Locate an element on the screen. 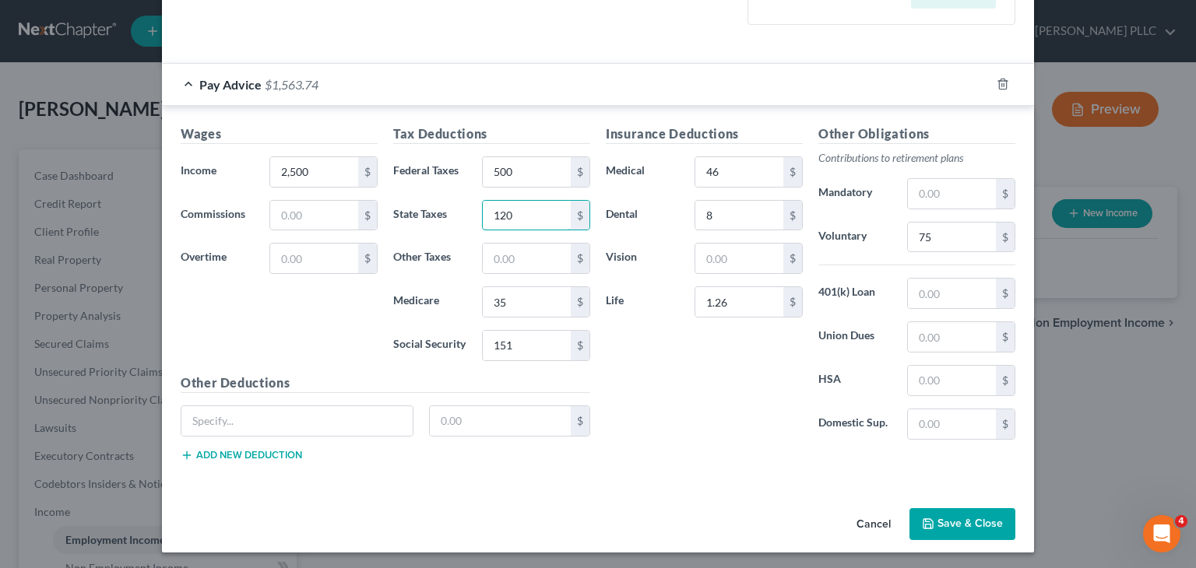 The height and width of the screenshot is (568, 1196). label: Mandatory is located at coordinates (855, 194).